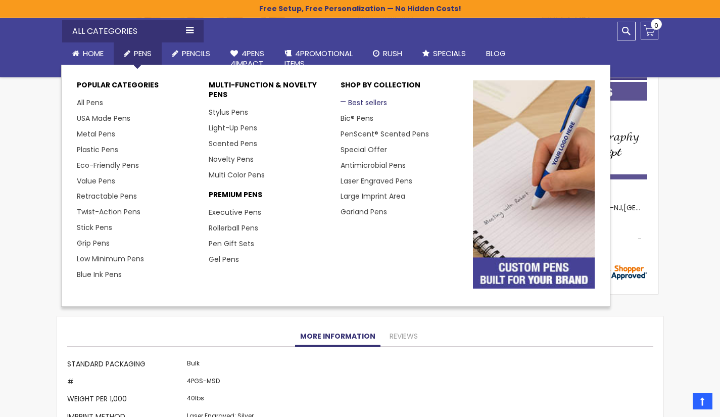 Image resolution: width=720 pixels, height=417 pixels. What do you see at coordinates (384, 134) in the screenshot?
I see `a: PenScent® Scented Pens` at bounding box center [384, 134].